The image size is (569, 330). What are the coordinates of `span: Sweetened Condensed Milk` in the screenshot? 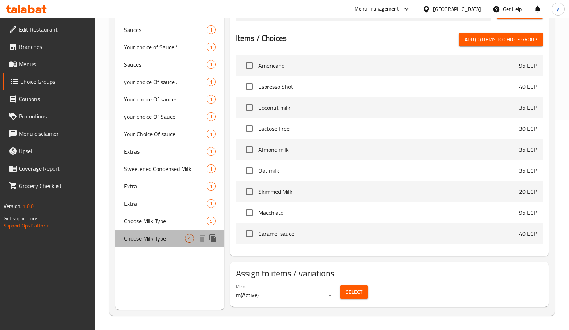 It's located at (165, 169).